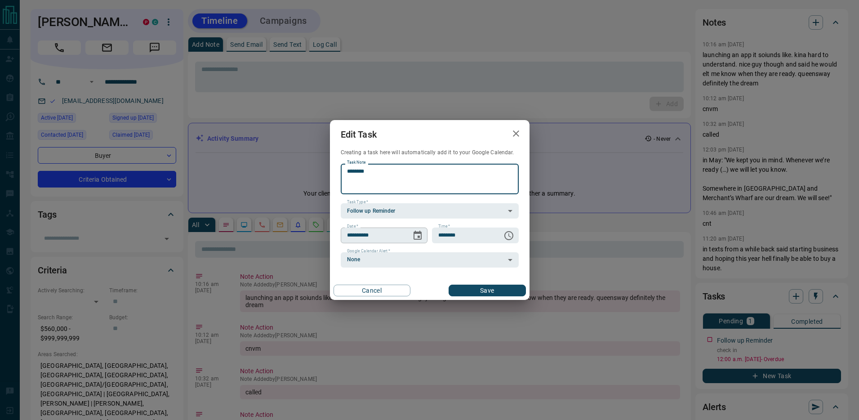 This screenshot has height=420, width=859. What do you see at coordinates (509, 235) in the screenshot?
I see `button: Choose time, selected time is 12:00 AM` at bounding box center [509, 235].